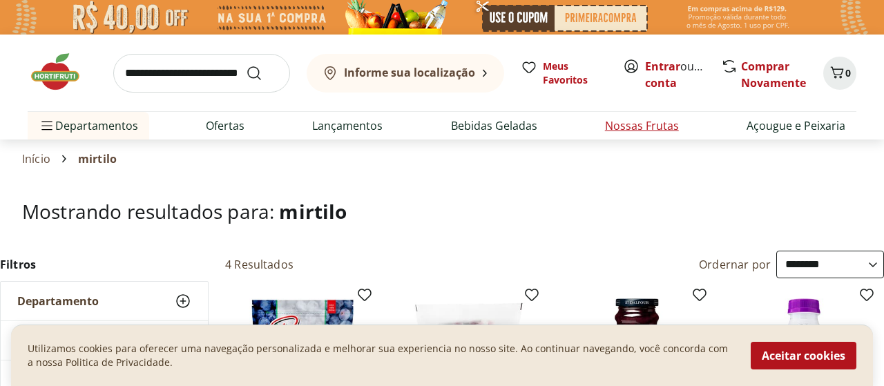 The width and height of the screenshot is (884, 386). What do you see at coordinates (405, 73) in the screenshot?
I see `button: Informe sua localização` at bounding box center [405, 73].